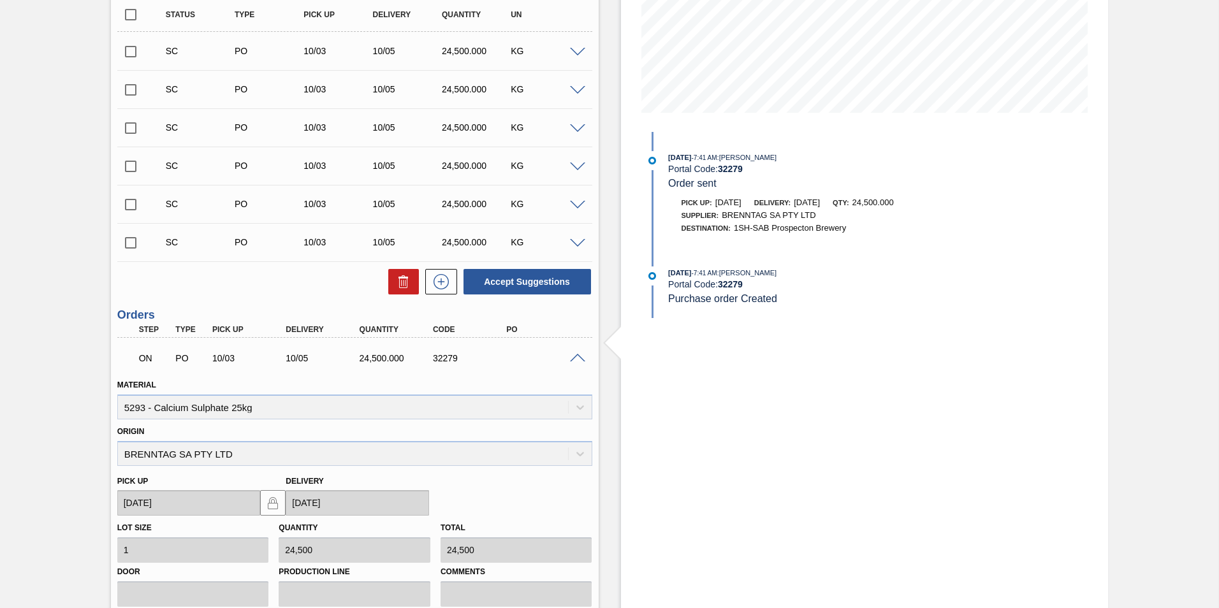 The width and height of the screenshot is (1219, 608). I want to click on span: Order sent, so click(692, 183).